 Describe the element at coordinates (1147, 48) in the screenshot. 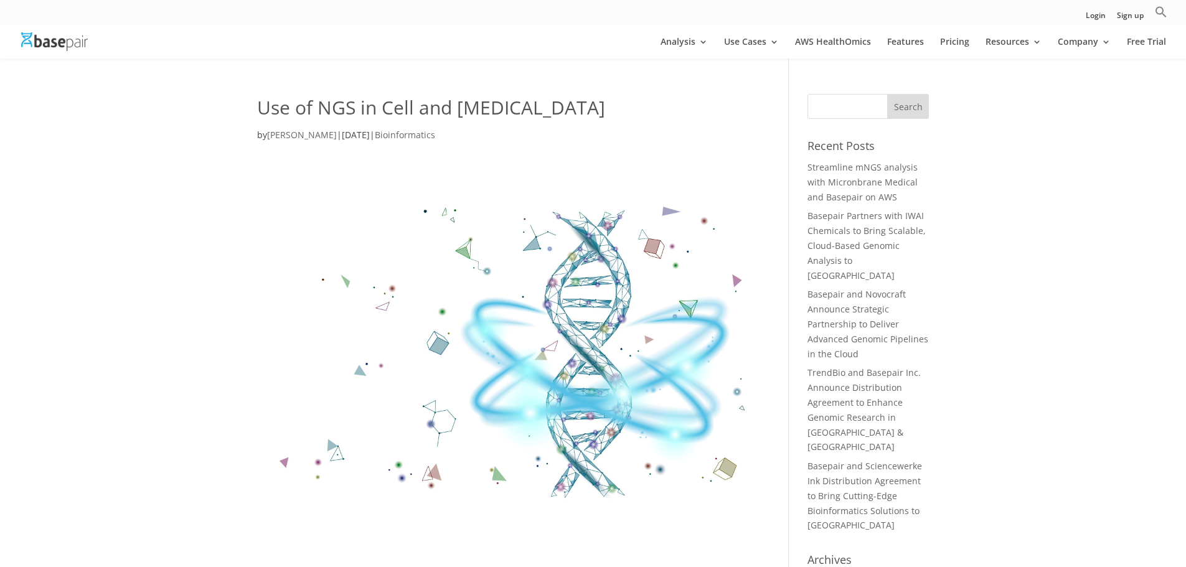

I see `a: Free Trial` at that location.